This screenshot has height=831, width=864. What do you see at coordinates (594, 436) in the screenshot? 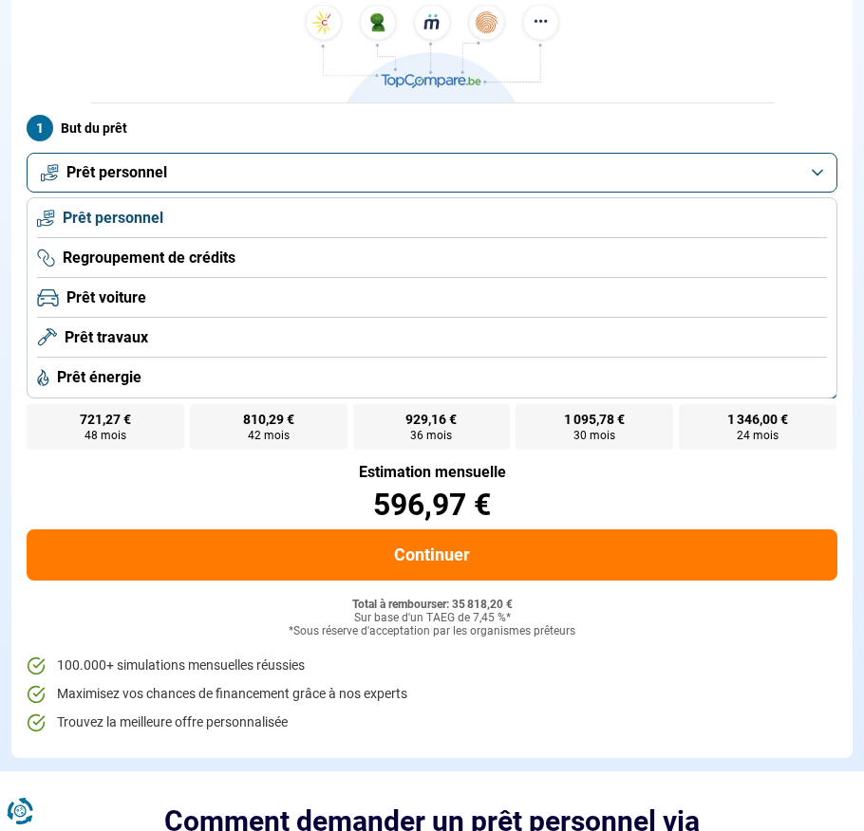
I see `span: 30 mois` at bounding box center [594, 436].